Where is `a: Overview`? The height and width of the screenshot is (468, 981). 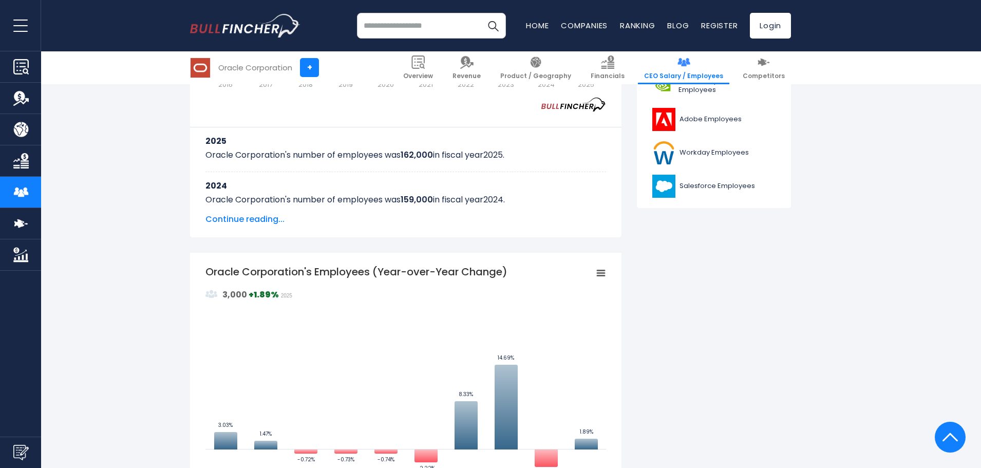
a: Overview is located at coordinates (418, 68).